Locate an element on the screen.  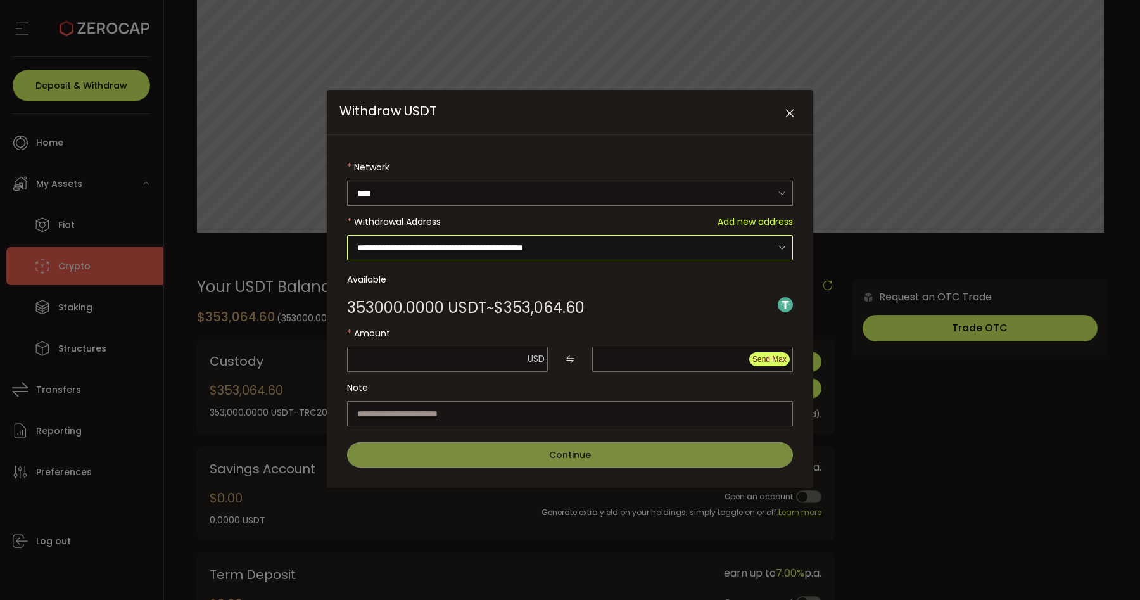
span: $353,064.60 is located at coordinates (539, 308).